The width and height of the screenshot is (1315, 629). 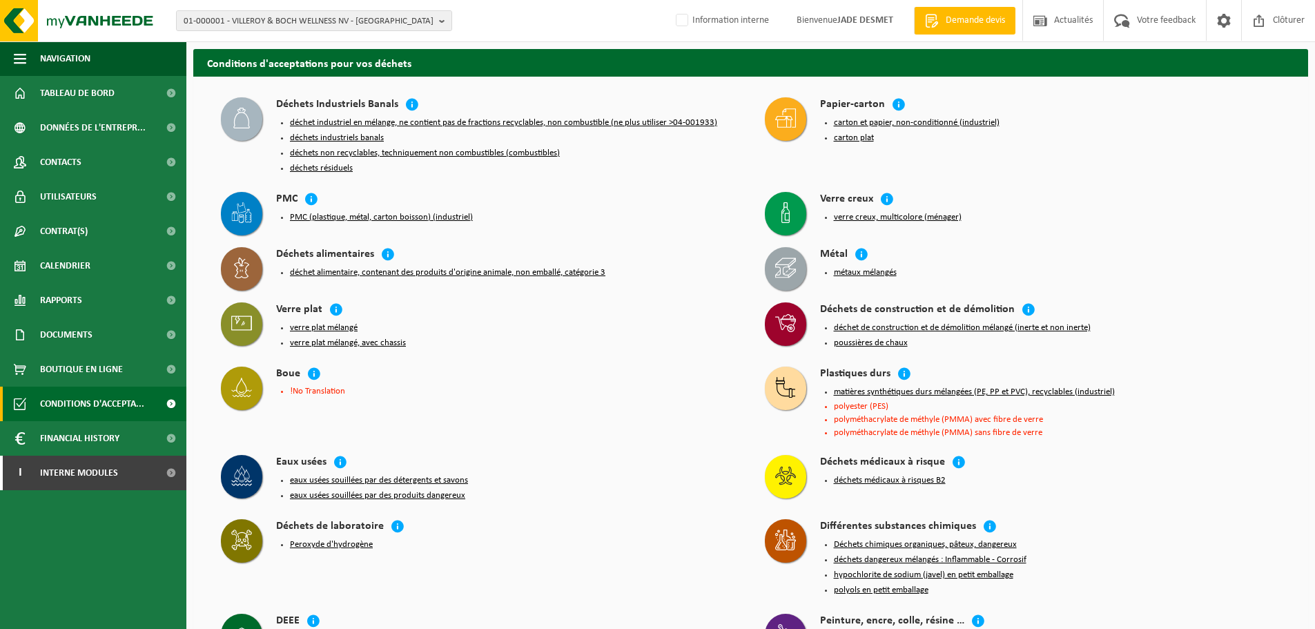 What do you see at coordinates (321, 168) in the screenshot?
I see `button: déchets résiduels` at bounding box center [321, 168].